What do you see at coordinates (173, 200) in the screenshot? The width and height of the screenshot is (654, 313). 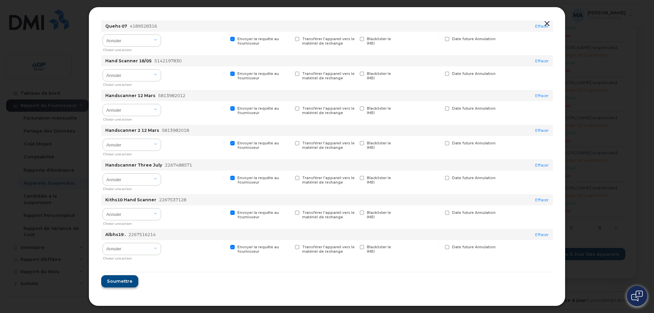 I see `span: 2267537128` at bounding box center [173, 200].